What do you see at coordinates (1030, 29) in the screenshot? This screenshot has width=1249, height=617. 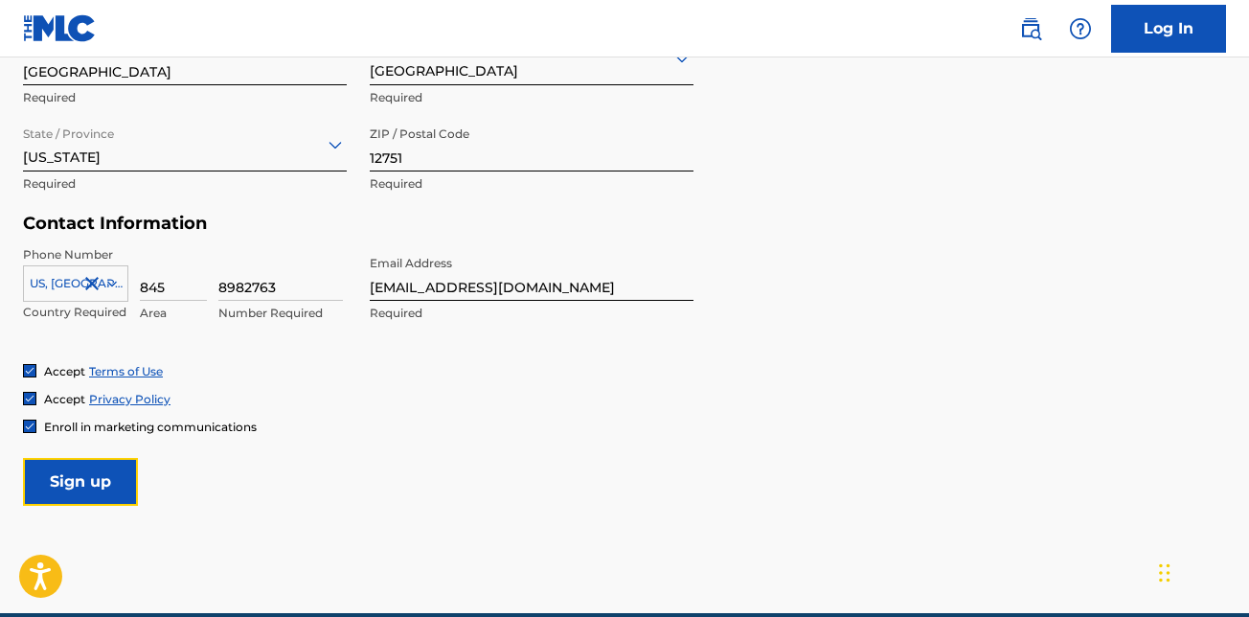 I see `img: search` at bounding box center [1030, 29].